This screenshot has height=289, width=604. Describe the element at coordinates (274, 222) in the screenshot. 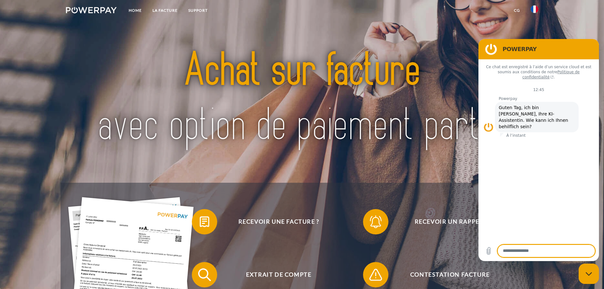

I see `button: Recevoir une facture ?` at that location.